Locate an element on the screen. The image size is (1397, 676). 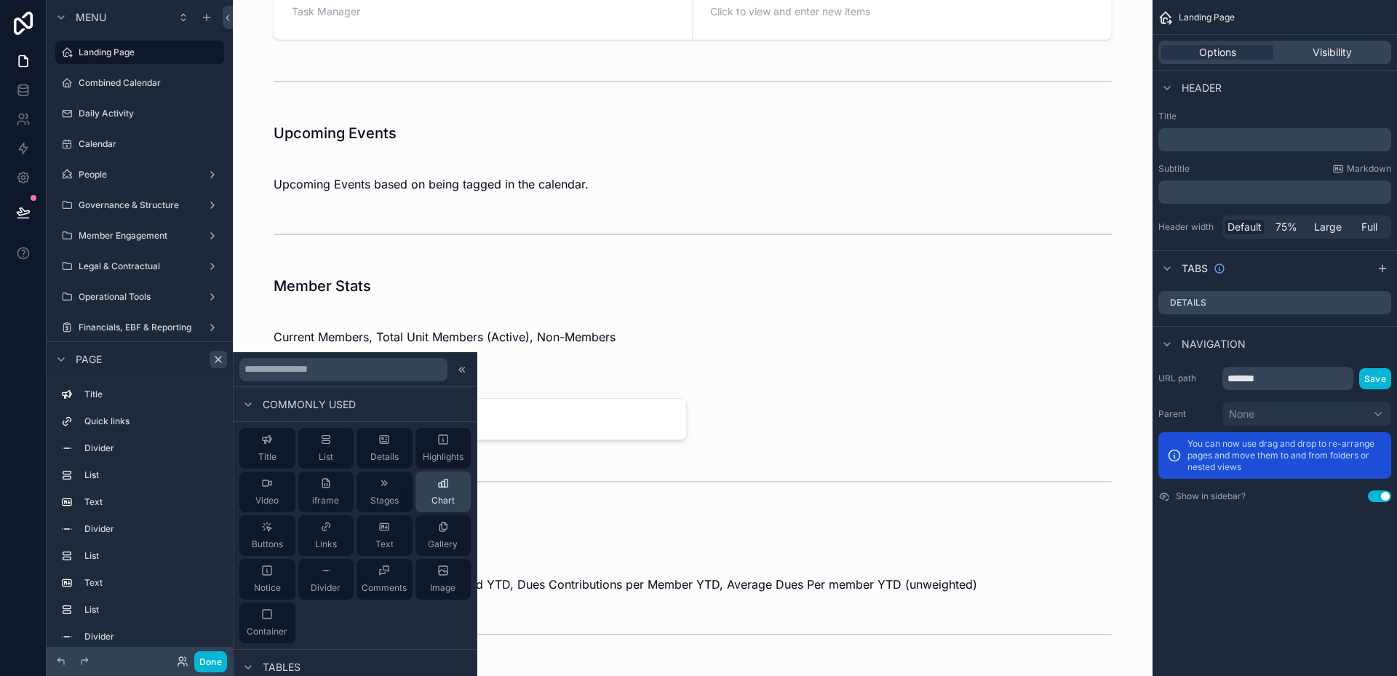
button: List is located at coordinates (326, 448).